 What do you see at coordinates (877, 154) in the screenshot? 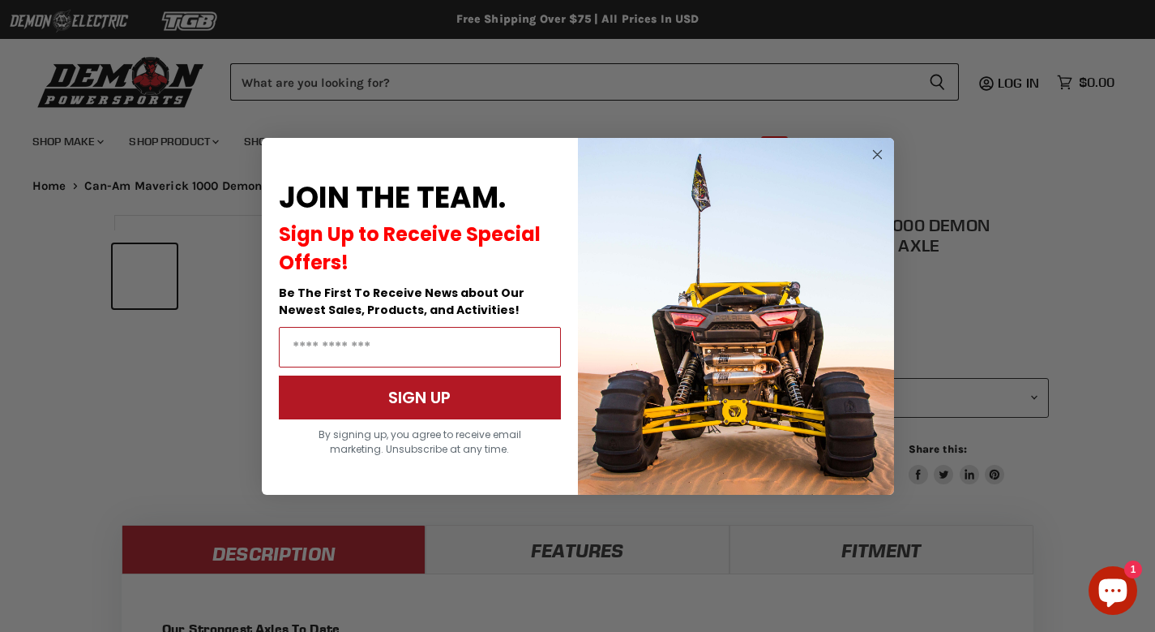
I see `button: Close dialog` at bounding box center [877, 154].